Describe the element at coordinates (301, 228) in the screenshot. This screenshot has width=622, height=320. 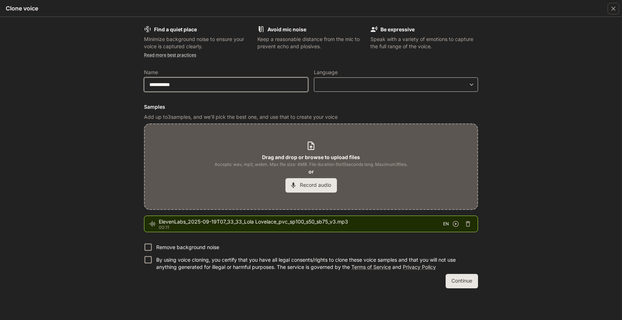
I see `p: 00:11` at that location.